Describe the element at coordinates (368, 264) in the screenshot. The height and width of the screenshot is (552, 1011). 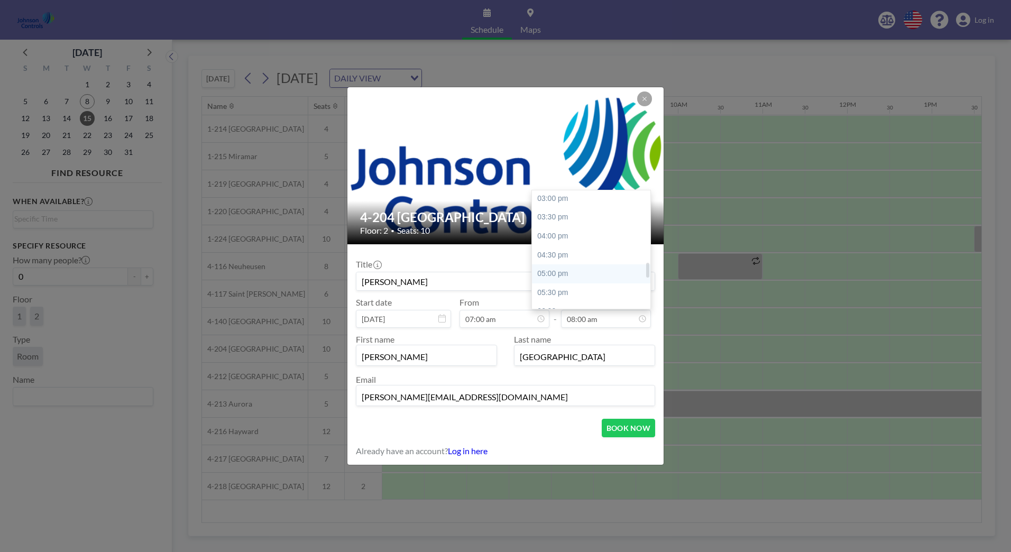
I see `label: Title` at that location.